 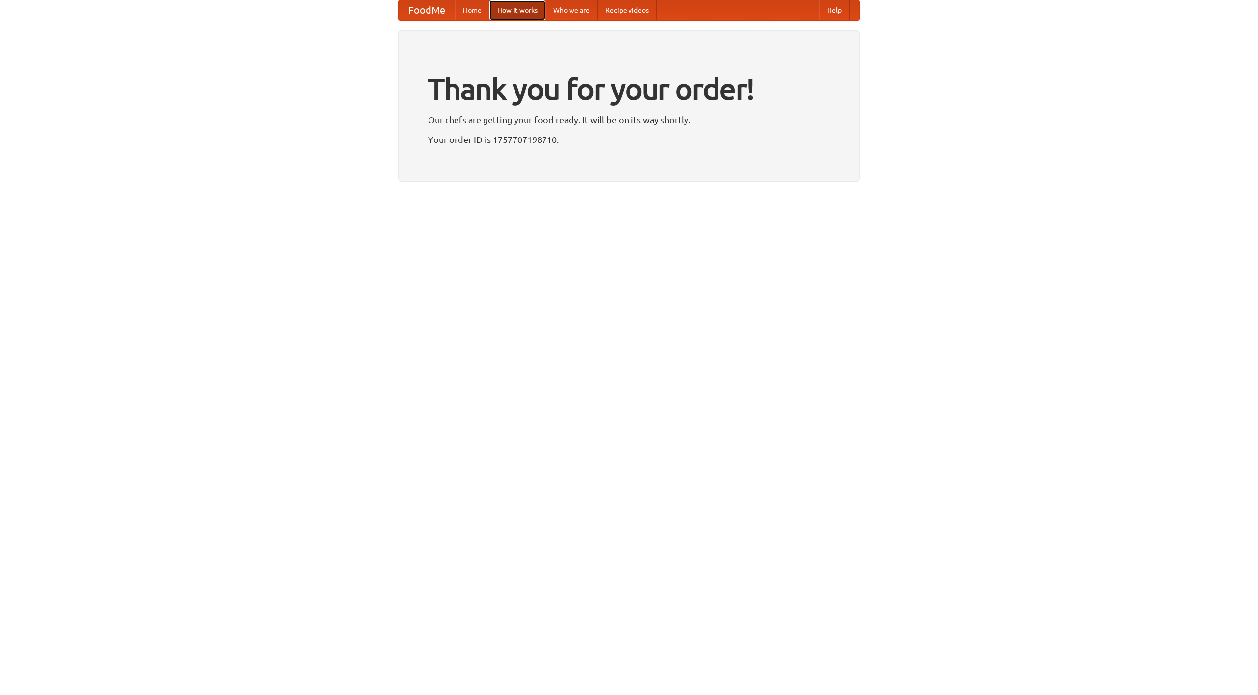 What do you see at coordinates (571, 10) in the screenshot?
I see `a: Who we are` at bounding box center [571, 10].